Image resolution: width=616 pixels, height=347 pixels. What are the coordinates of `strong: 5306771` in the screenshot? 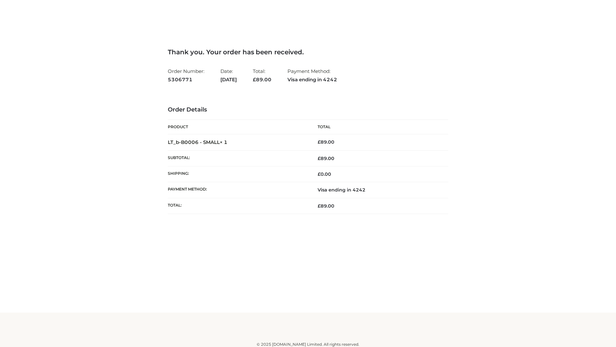 It's located at (186, 80).